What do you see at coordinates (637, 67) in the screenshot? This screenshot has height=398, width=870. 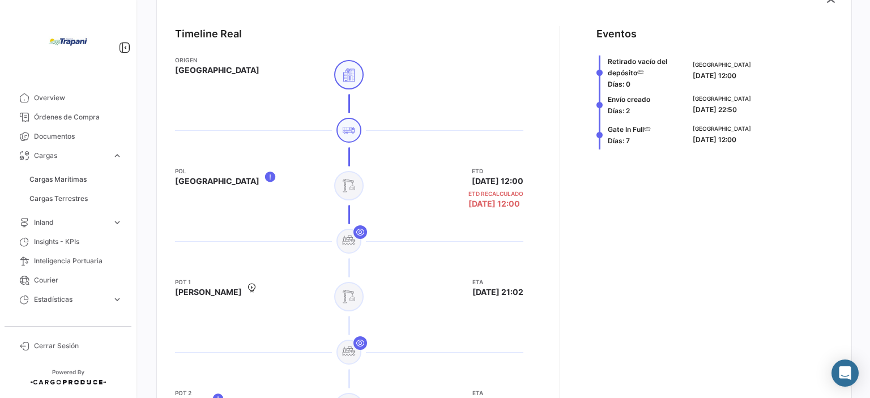 I see `span: Retirado vacío del depósito` at bounding box center [637, 67].